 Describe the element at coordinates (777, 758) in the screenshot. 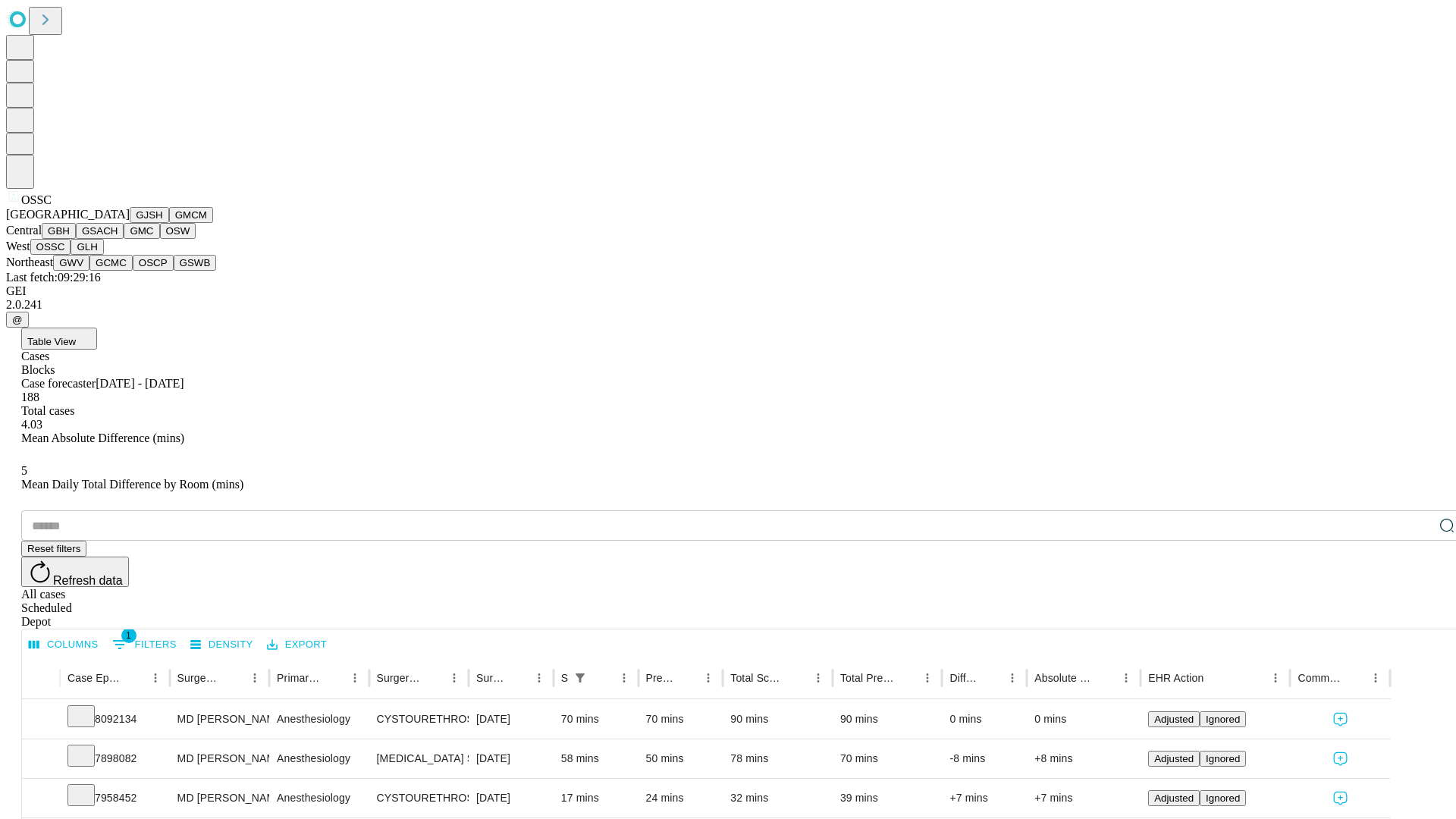

I see `div: 78 mins` at that location.